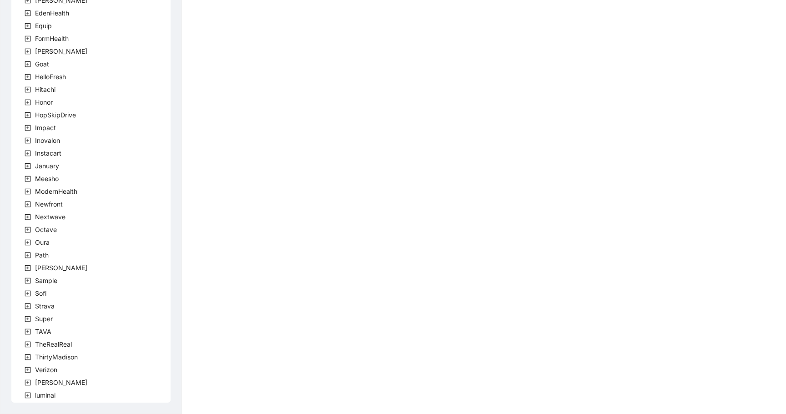 The width and height of the screenshot is (786, 414). What do you see at coordinates (61, 268) in the screenshot?
I see `span: Rothman` at bounding box center [61, 268].